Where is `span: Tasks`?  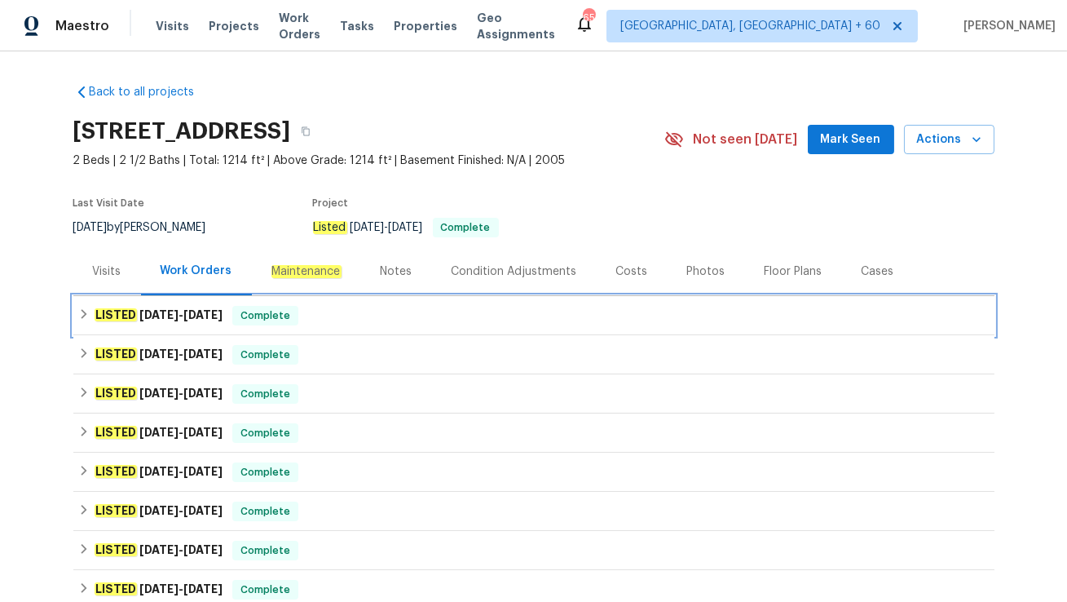
span: Tasks is located at coordinates (357, 26).